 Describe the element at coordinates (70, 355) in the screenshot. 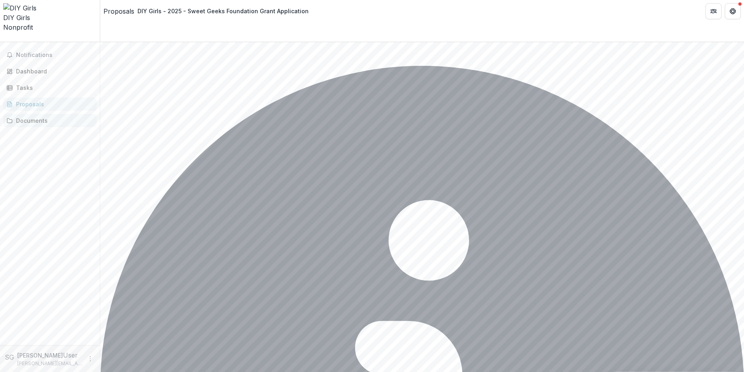

I see `p: User` at that location.